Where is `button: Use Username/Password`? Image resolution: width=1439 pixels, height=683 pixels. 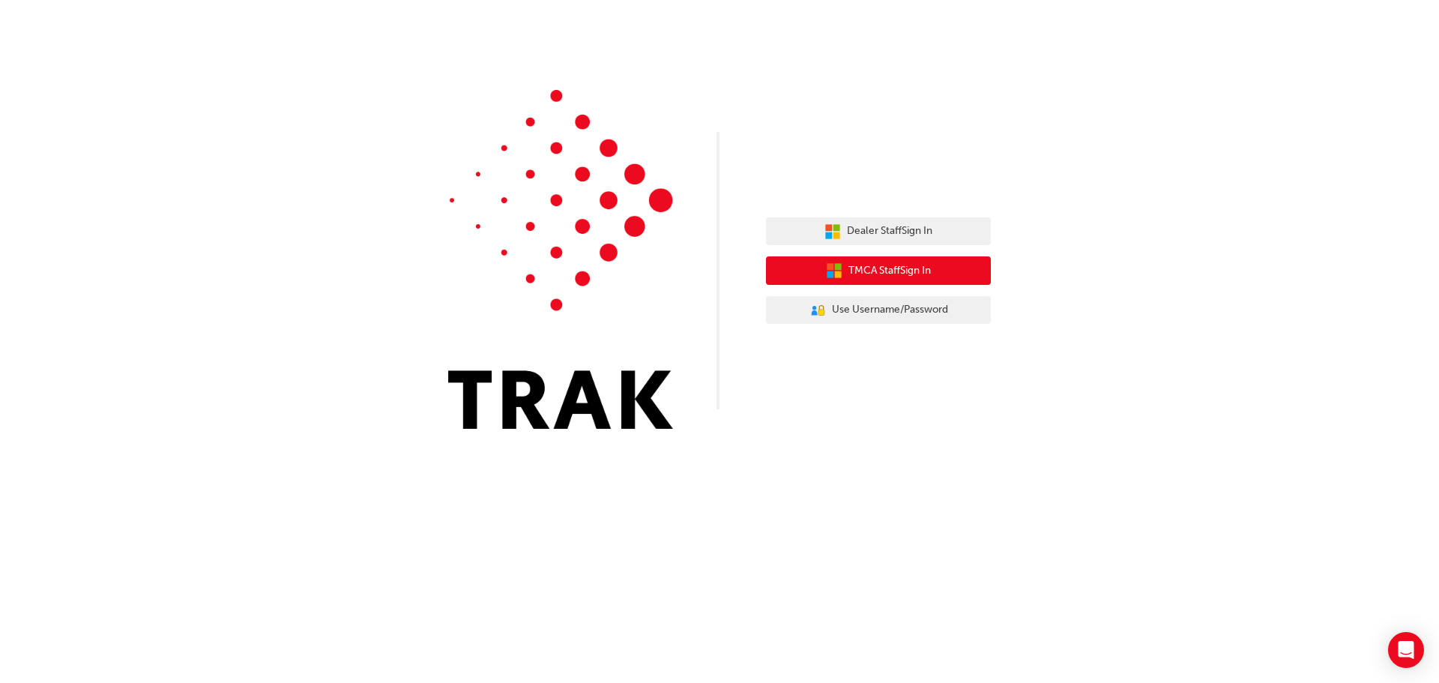
button: Use Username/Password is located at coordinates (878, 310).